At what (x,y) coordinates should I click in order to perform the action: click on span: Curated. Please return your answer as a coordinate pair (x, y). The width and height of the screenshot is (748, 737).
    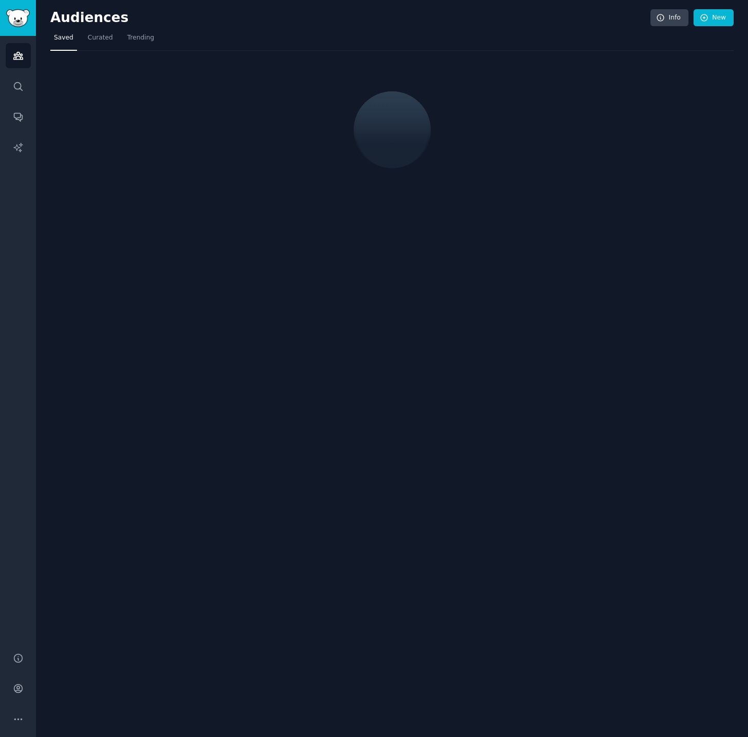
    Looking at the image, I should click on (100, 38).